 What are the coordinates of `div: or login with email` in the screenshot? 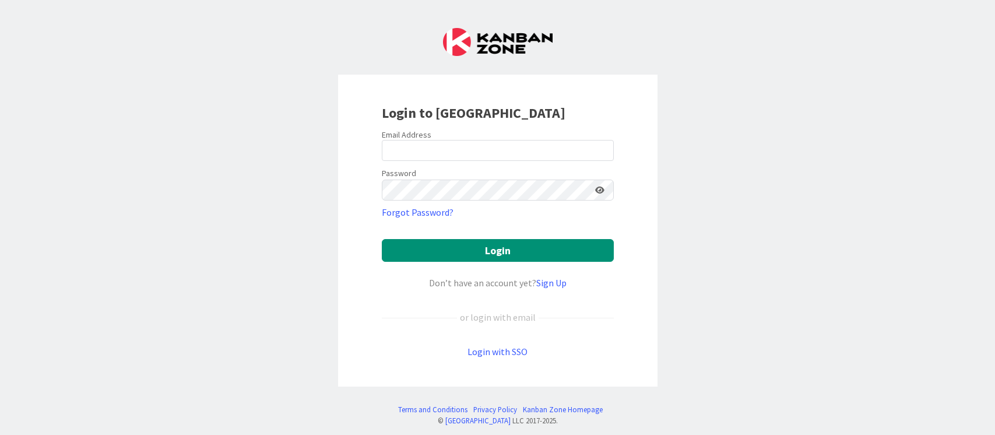 It's located at (498, 317).